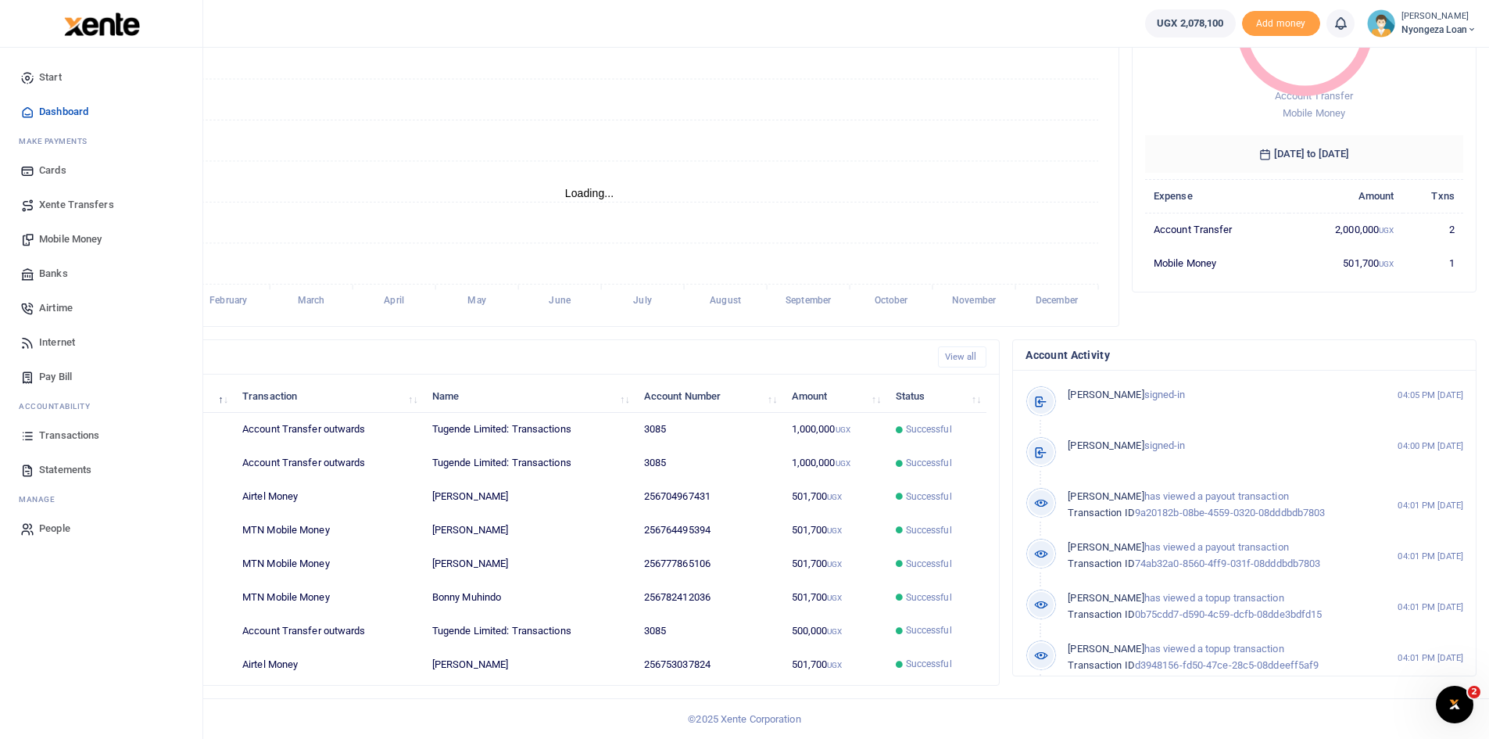 This screenshot has height=739, width=1489. What do you see at coordinates (53, 274) in the screenshot?
I see `span: Banks` at bounding box center [53, 274].